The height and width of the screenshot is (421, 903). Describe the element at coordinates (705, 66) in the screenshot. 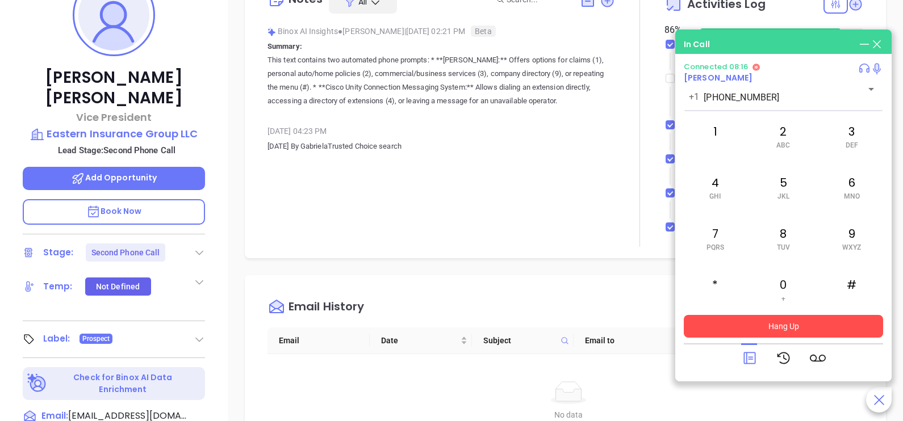

I see `span: Connected` at that location.